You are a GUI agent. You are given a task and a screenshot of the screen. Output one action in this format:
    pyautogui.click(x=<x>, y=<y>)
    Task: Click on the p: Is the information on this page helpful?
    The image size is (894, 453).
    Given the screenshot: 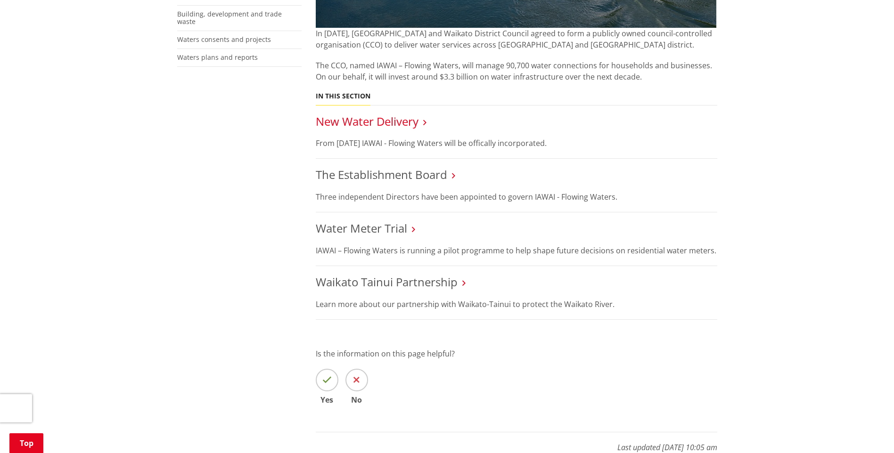 What is the action you would take?
    pyautogui.click(x=517, y=354)
    